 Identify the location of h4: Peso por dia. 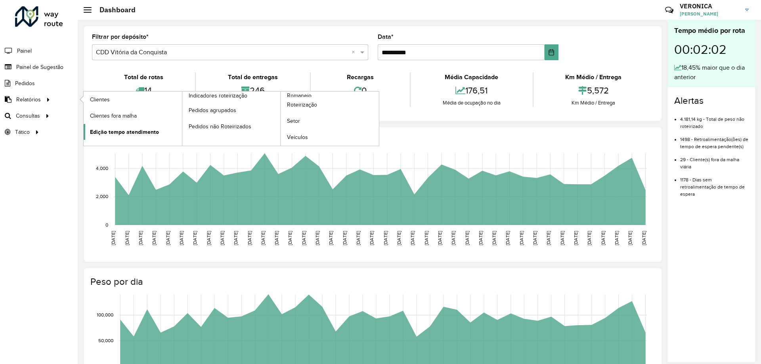
(372, 282).